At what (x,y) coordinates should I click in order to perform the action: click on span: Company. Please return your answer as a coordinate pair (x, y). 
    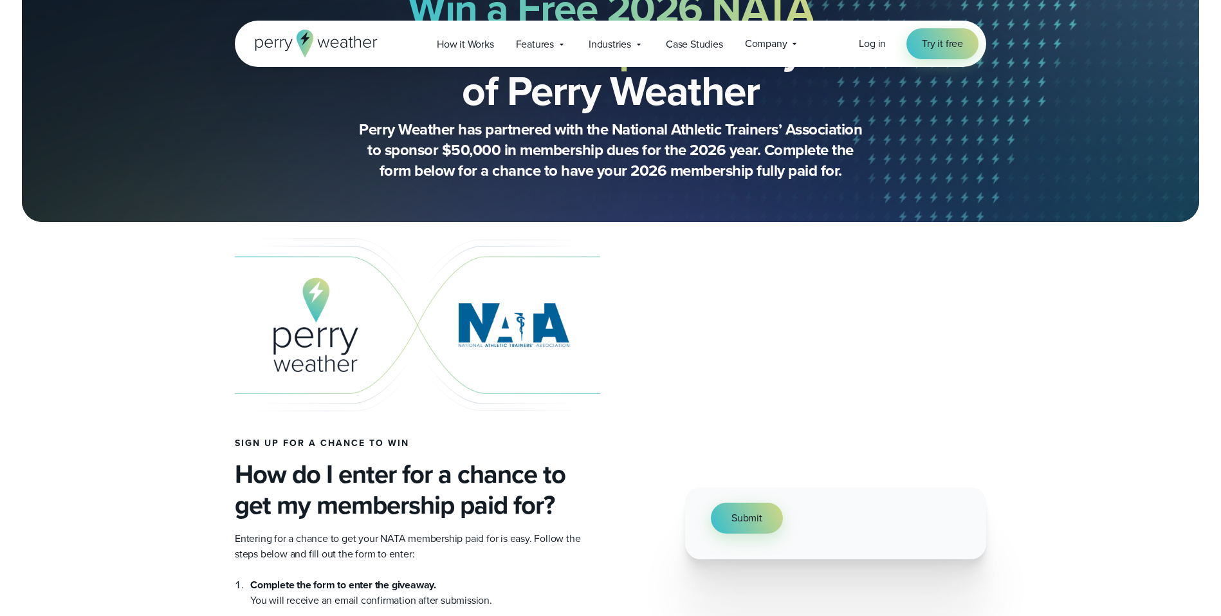
    Looking at the image, I should click on (766, 44).